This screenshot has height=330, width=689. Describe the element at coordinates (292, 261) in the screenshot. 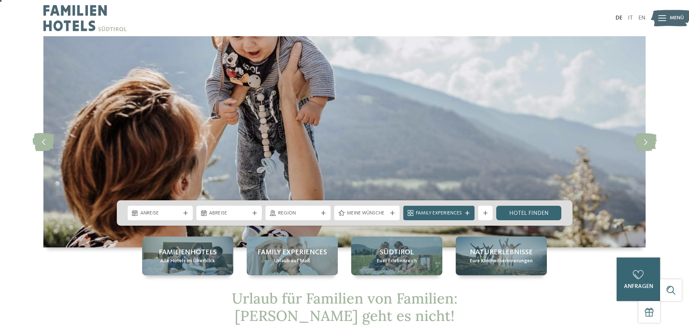

I see `span: Urlaub auf Maß` at that location.